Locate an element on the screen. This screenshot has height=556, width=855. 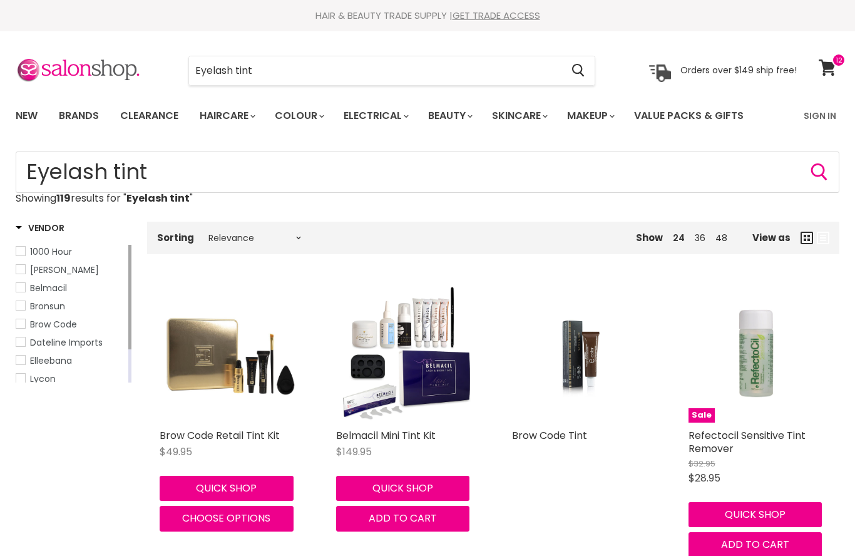
span: Sale is located at coordinates (701, 415).